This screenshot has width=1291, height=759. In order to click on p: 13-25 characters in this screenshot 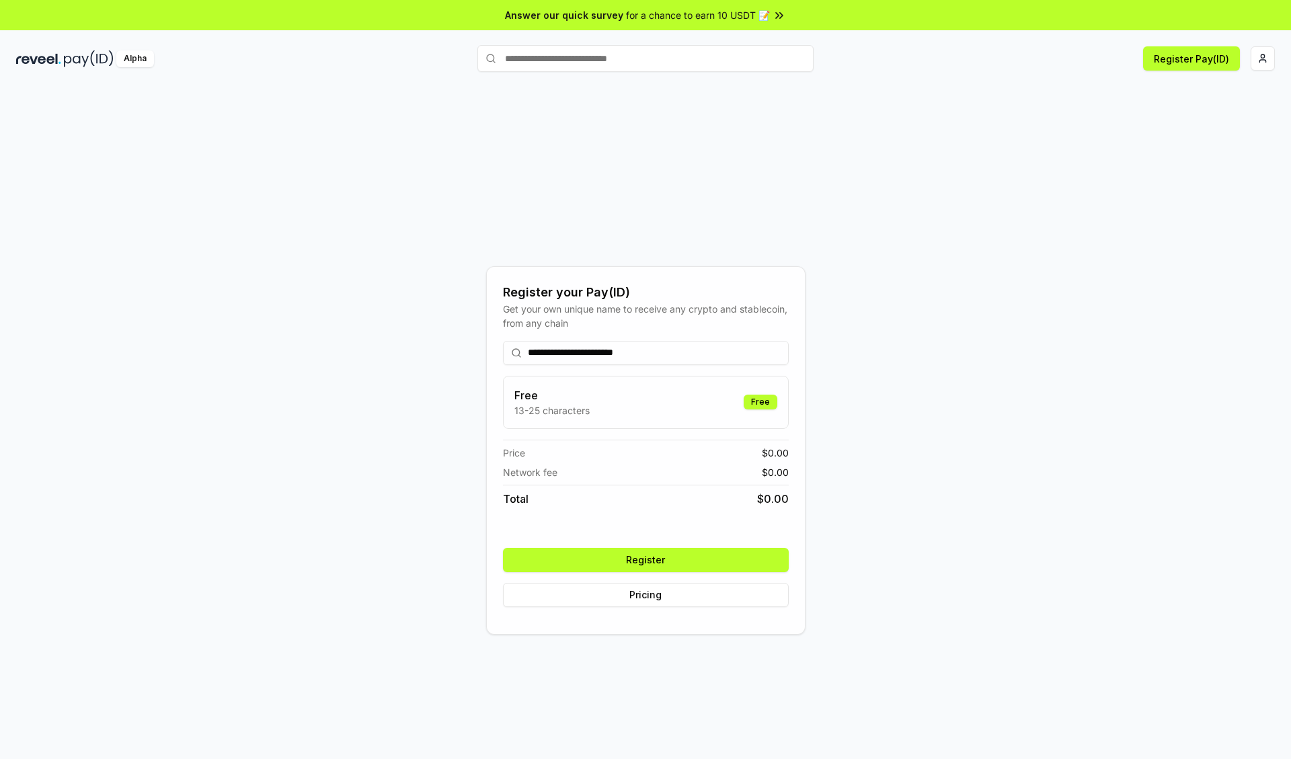, I will do `click(552, 410)`.